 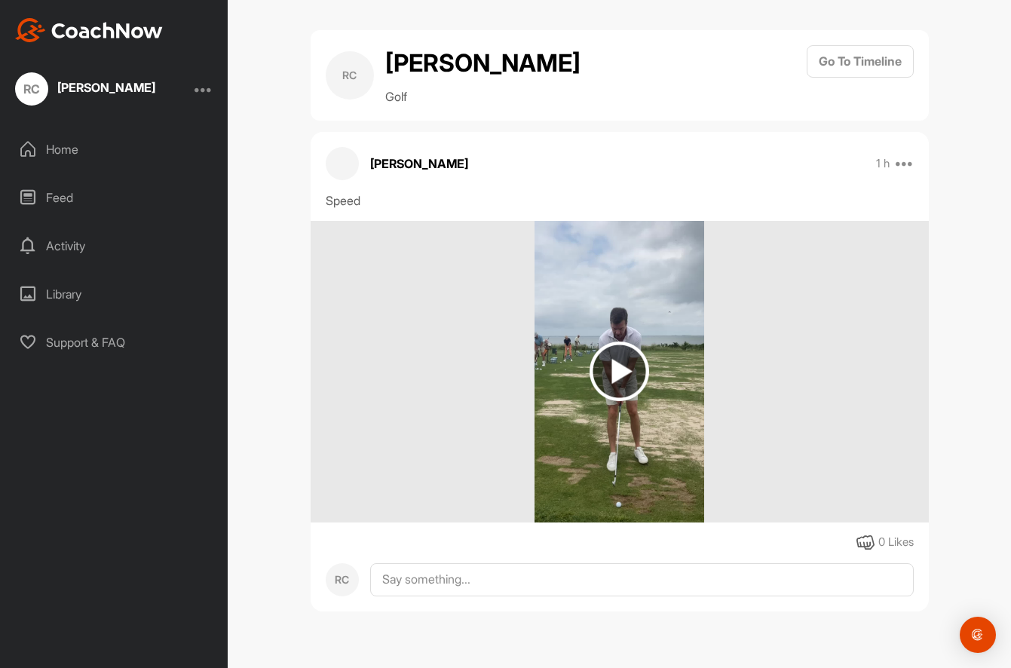 I want to click on div: Support & FAQ, so click(x=115, y=342).